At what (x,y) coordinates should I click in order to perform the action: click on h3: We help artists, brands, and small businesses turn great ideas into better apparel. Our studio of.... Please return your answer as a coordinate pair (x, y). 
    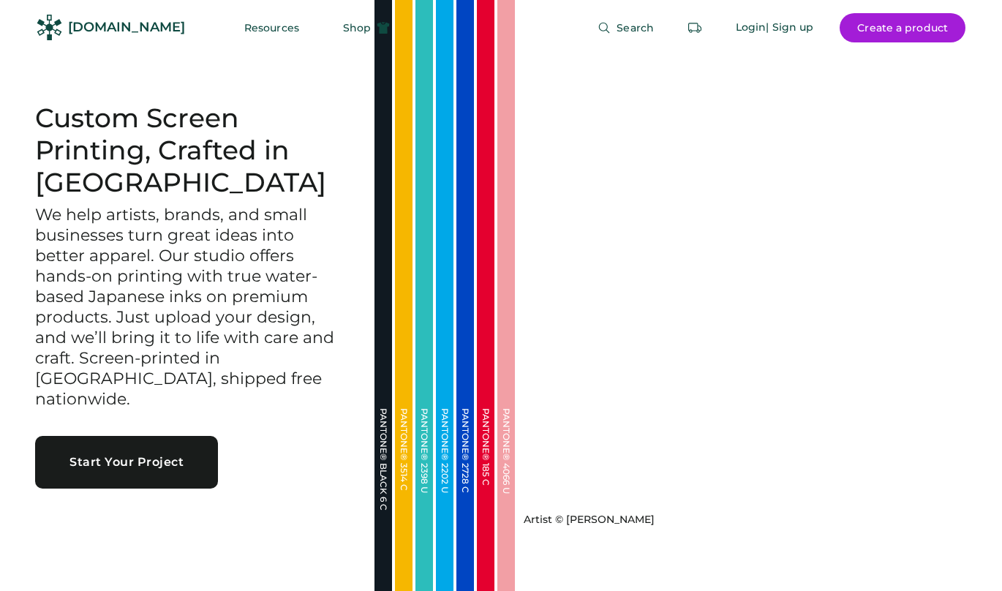
    Looking at the image, I should click on (187, 306).